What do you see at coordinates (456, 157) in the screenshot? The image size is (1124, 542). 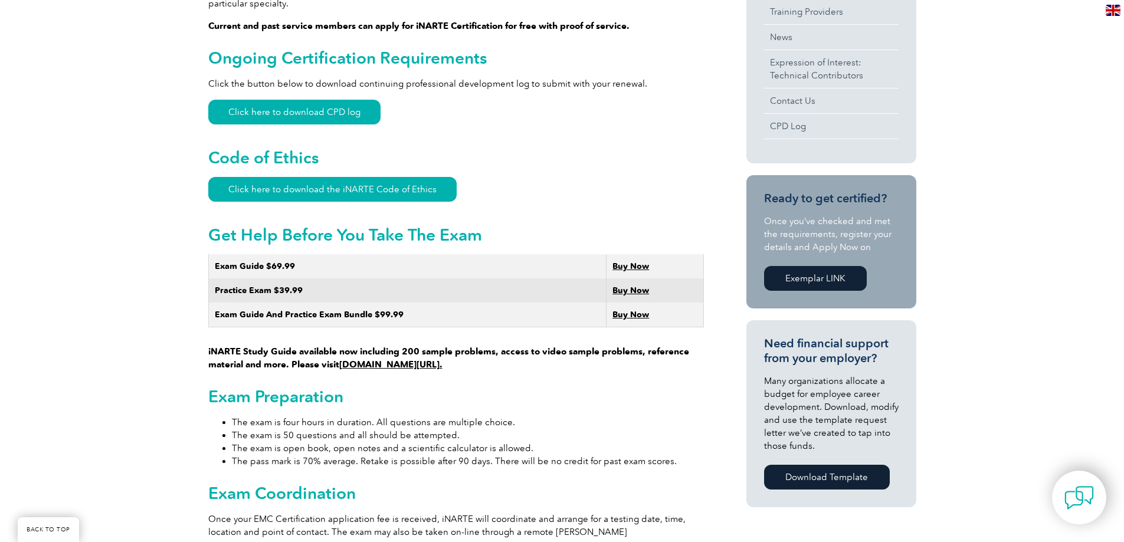 I see `h2: Code of Ethics` at bounding box center [456, 157].